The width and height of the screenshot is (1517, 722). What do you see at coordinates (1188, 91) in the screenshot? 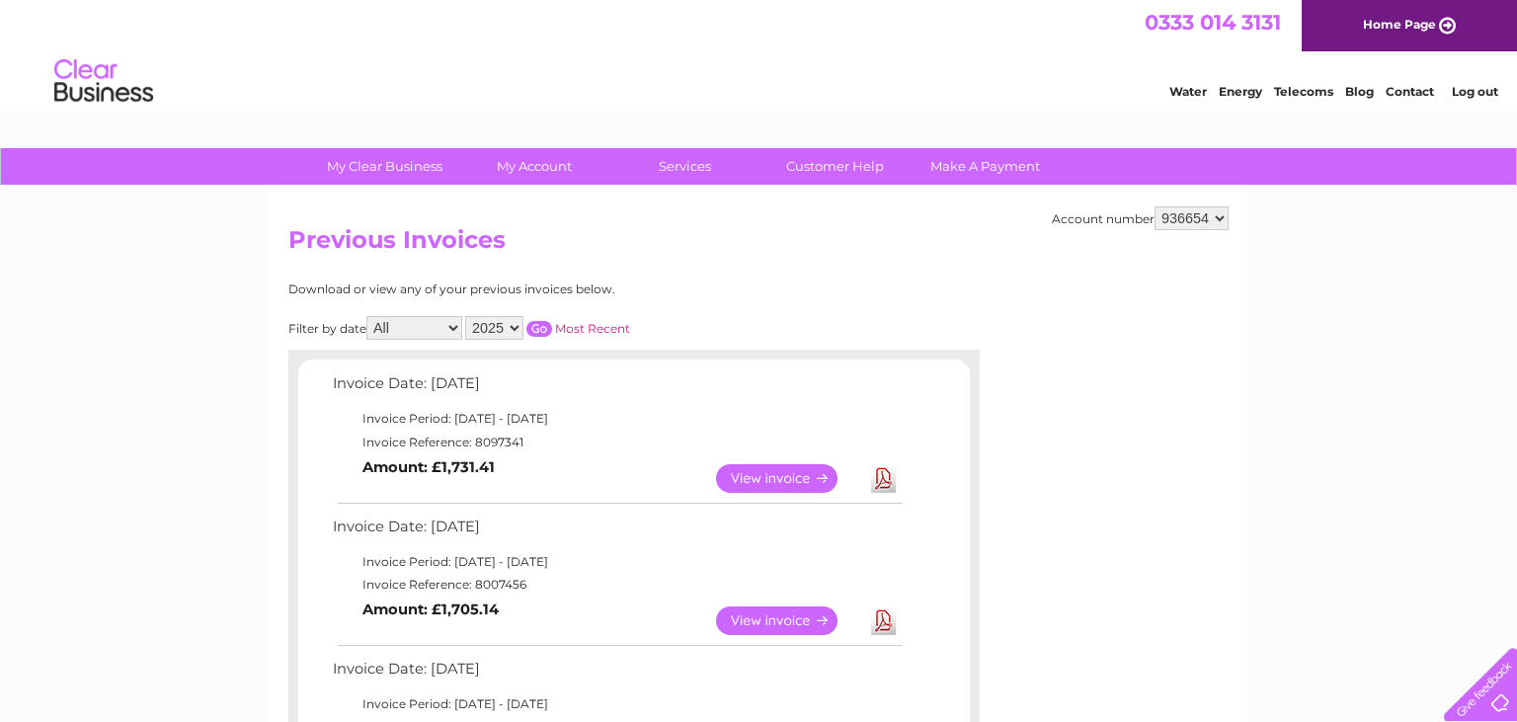
I see `a: Water` at bounding box center [1188, 91].